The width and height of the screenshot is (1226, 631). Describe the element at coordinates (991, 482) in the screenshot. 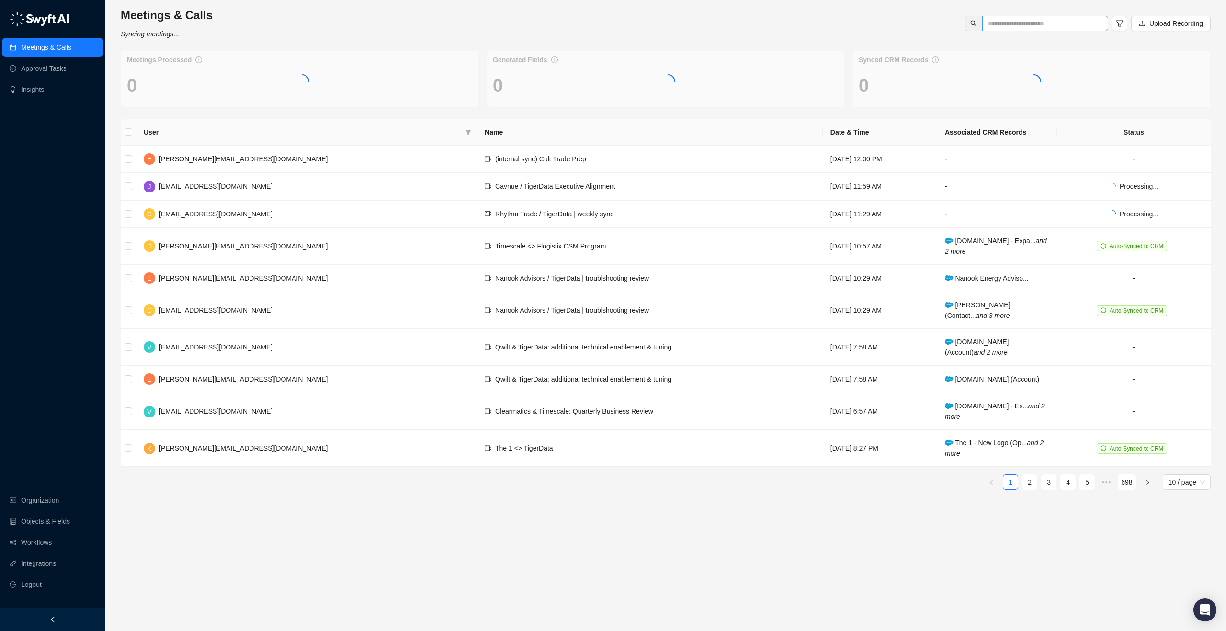

I see `li: Previous Page` at that location.